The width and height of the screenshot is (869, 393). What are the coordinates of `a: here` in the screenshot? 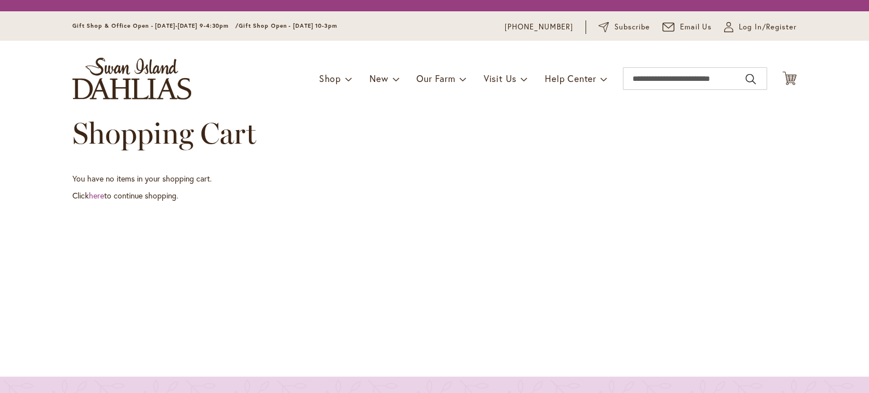 It's located at (96, 195).